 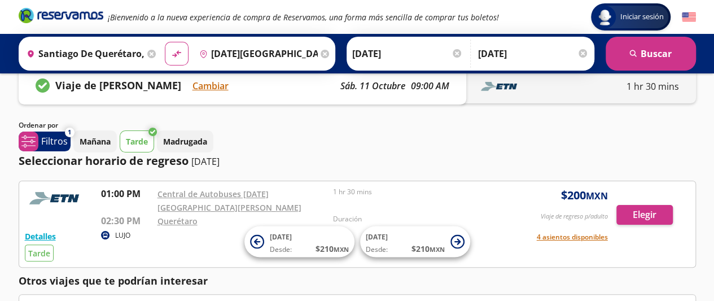 What do you see at coordinates (372, 86) in the screenshot?
I see `p: sáb. 11 octubre` at bounding box center [372, 86].